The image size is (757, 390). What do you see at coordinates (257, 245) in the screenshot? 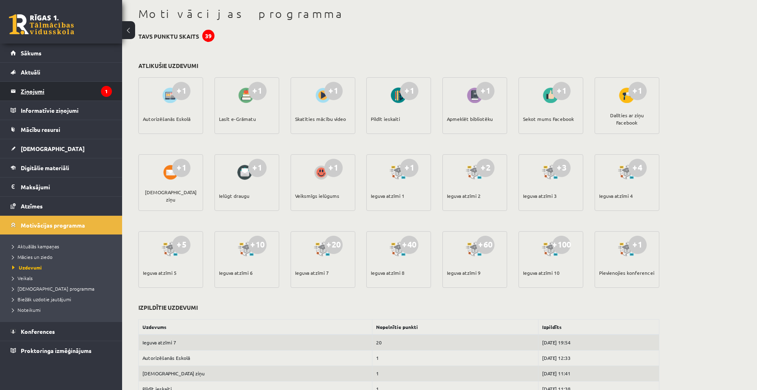
I see `div: +10` at bounding box center [257, 245].